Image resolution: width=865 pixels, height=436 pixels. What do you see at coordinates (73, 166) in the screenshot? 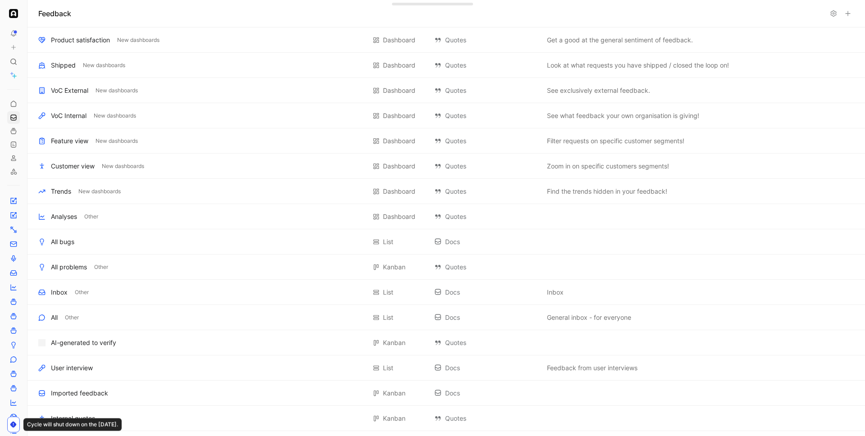
I see `div: Customer view` at bounding box center [73, 166].